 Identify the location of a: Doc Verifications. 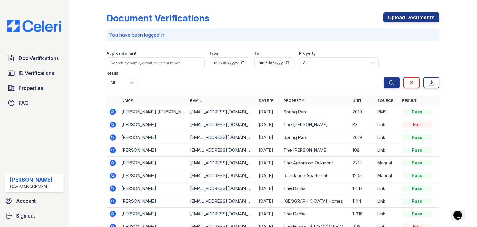
(34, 58).